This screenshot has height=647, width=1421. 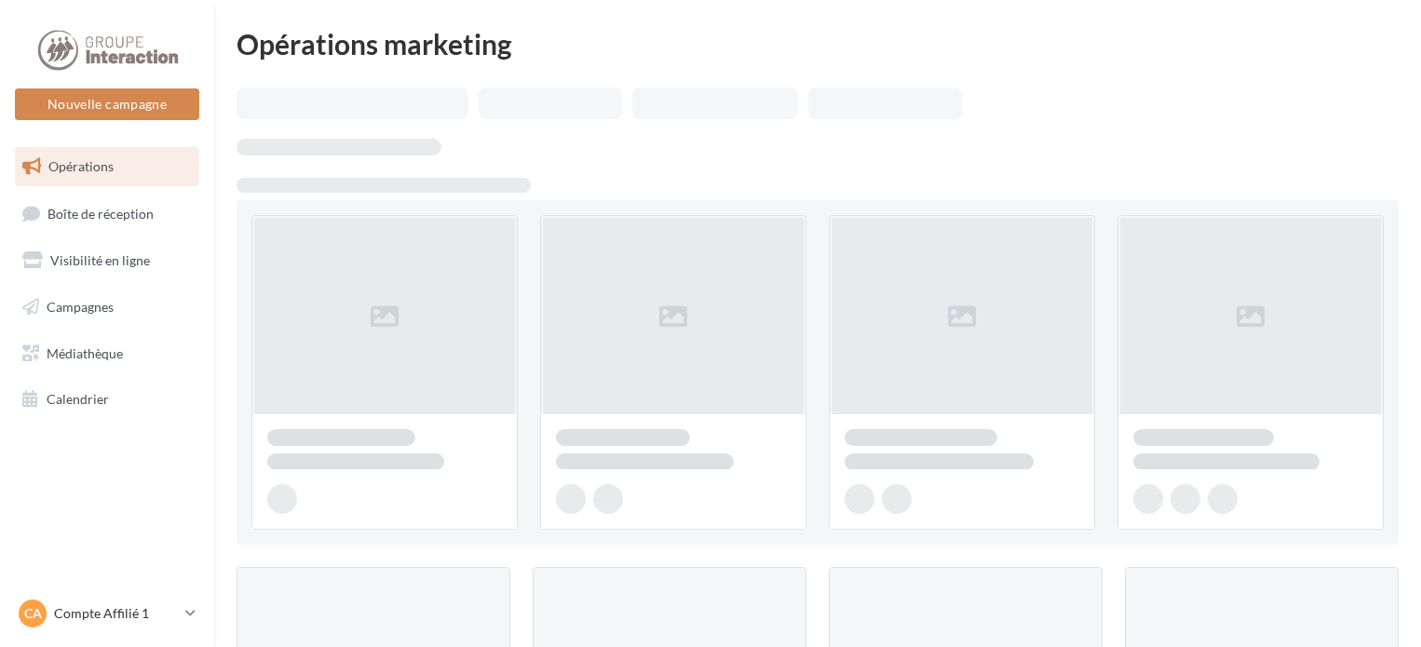 What do you see at coordinates (85, 352) in the screenshot?
I see `span: Médiathèque` at bounding box center [85, 352].